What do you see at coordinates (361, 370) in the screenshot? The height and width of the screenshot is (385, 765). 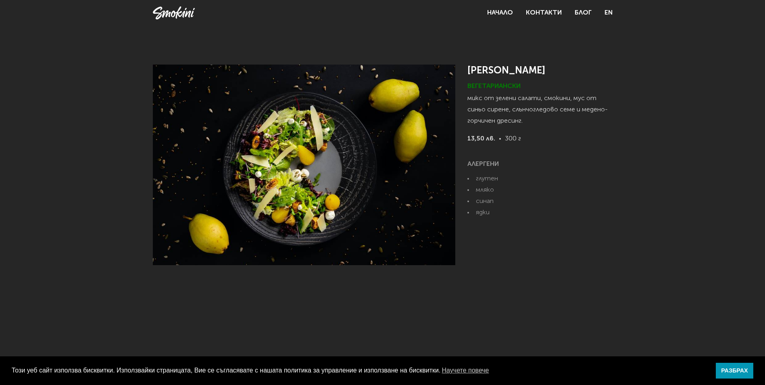 I see `span: Този уеб сайт използва бисквитки. Използвайки страницата, Вие се съгласявате с нашата политика за...` at bounding box center [361, 370].